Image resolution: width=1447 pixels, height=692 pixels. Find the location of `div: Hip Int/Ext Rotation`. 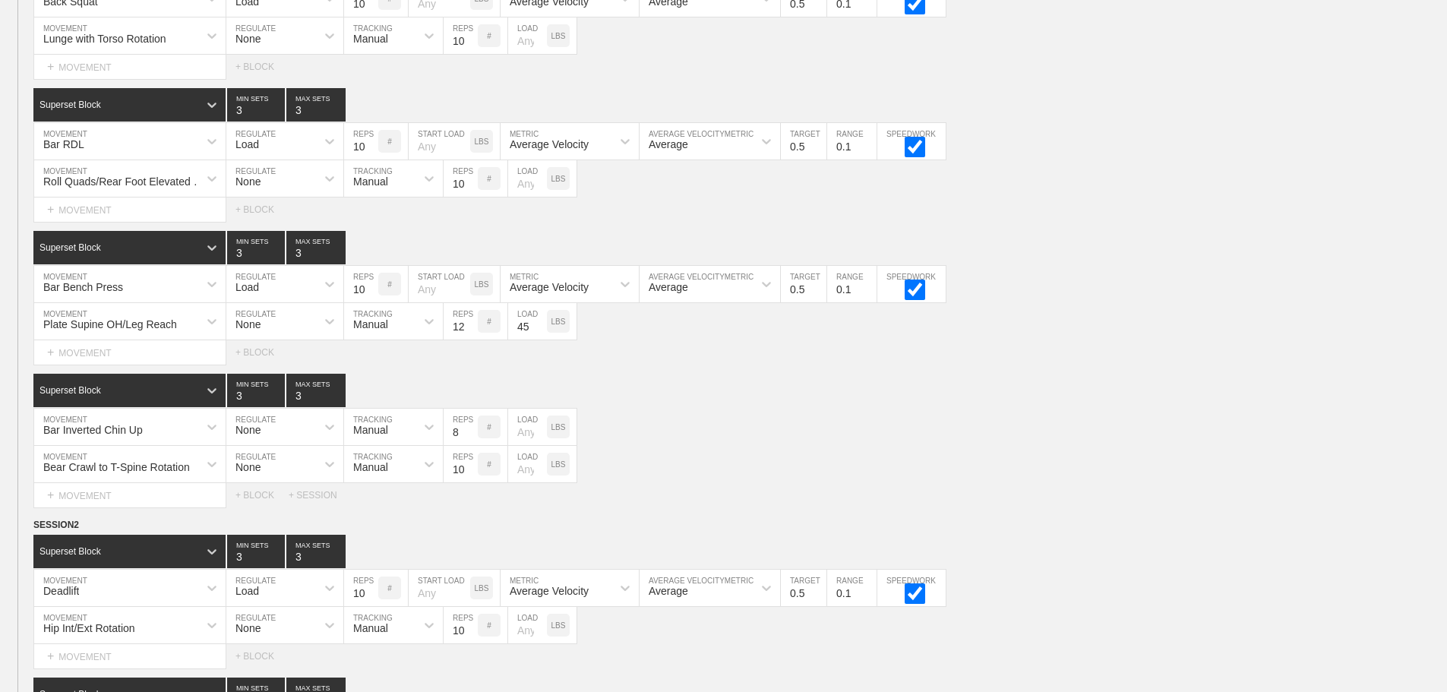

div: Hip Int/Ext Rotation is located at coordinates (89, 628).